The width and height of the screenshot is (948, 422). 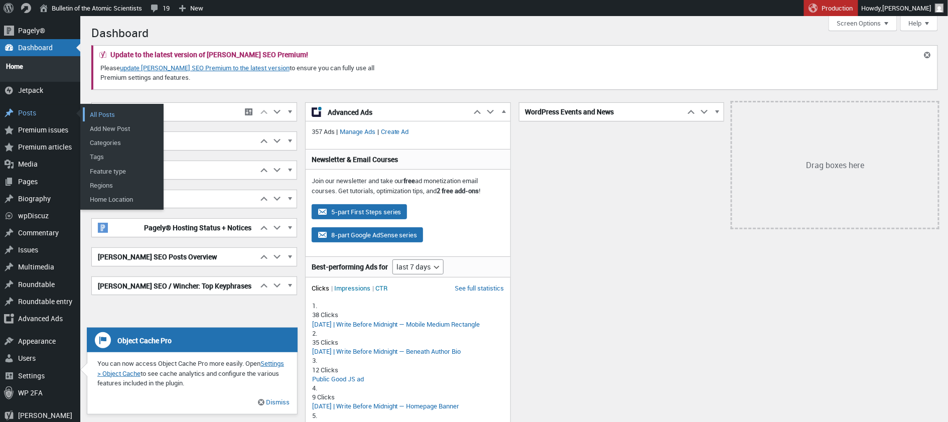 I want to click on h2: Object Cache Pro, so click(x=166, y=112).